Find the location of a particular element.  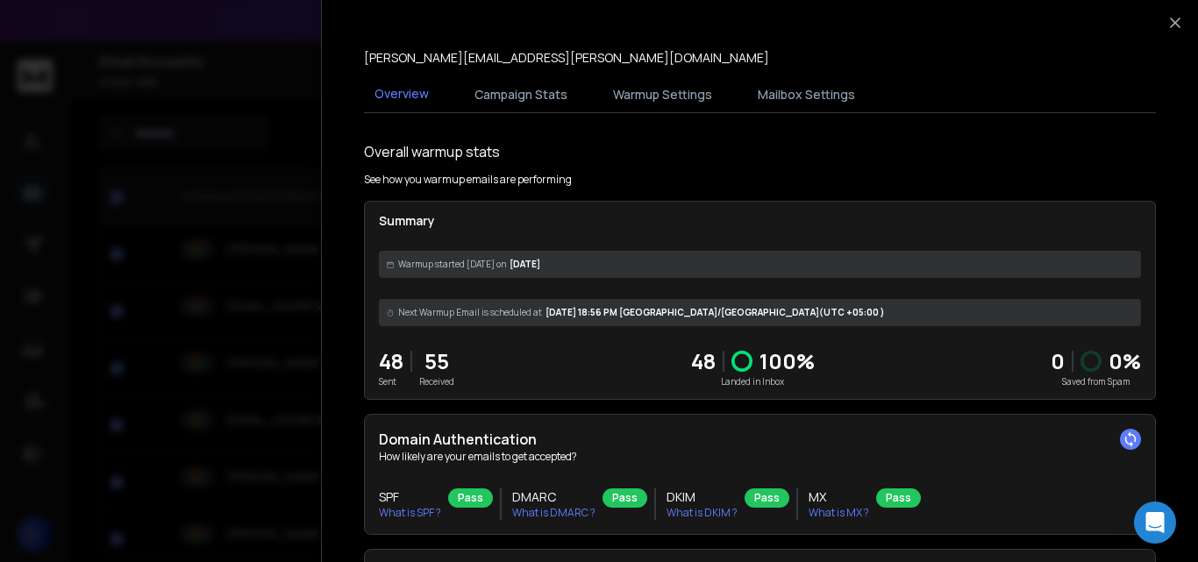

p: Summary is located at coordinates (760, 221).